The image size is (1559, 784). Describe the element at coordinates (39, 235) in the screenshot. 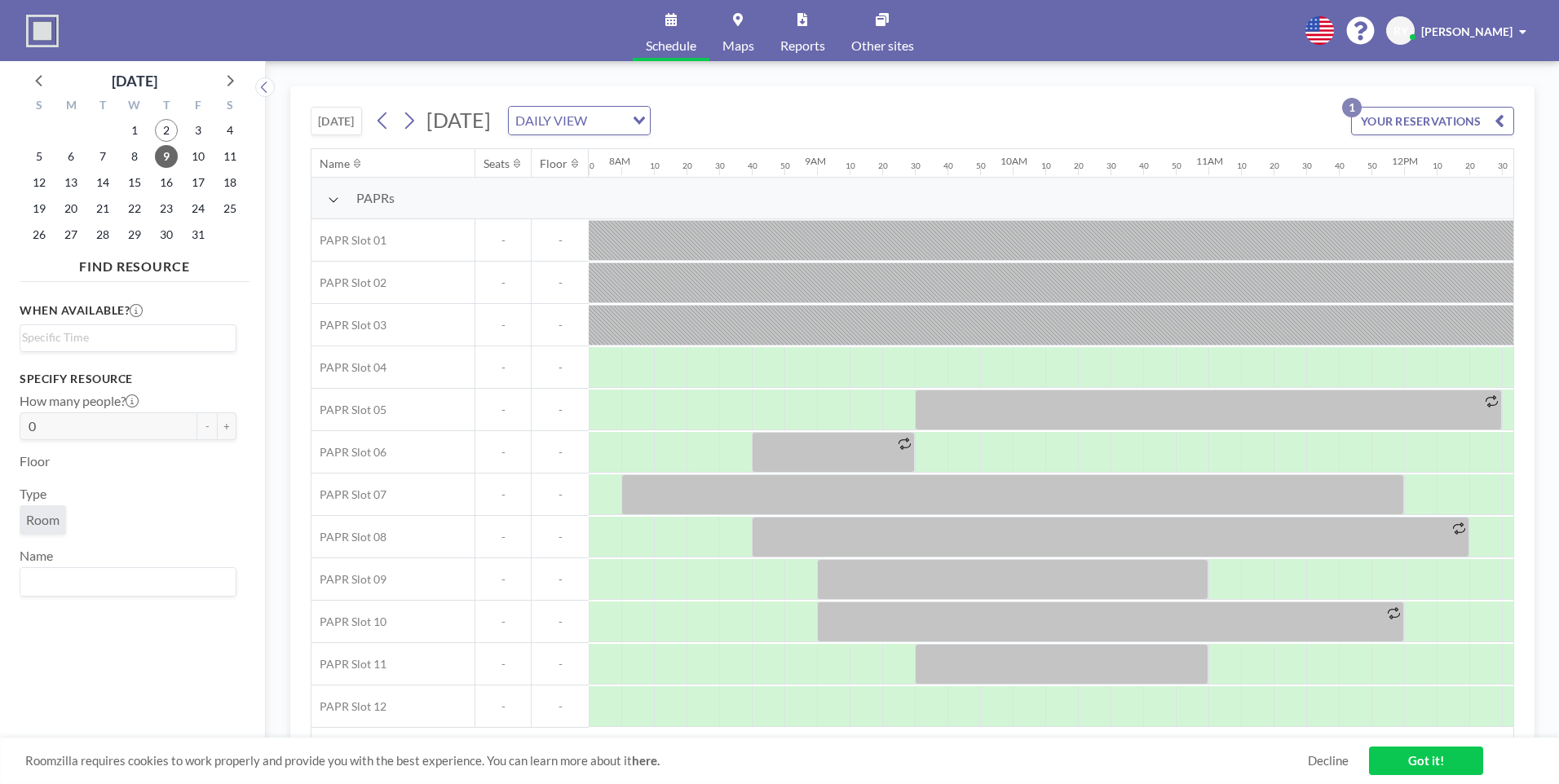

I see `span: Sunday, October 26, 2025` at that location.